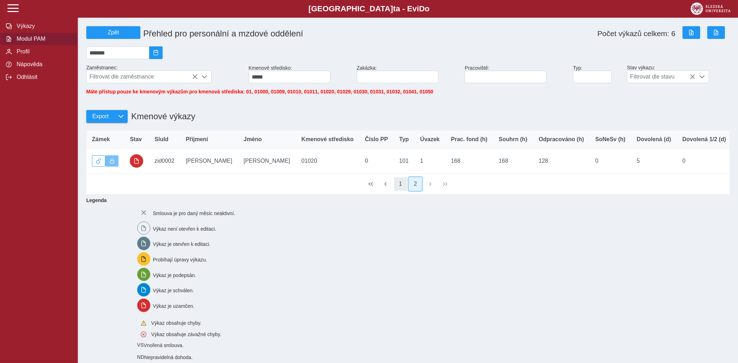  I want to click on button: 2, so click(416, 184).